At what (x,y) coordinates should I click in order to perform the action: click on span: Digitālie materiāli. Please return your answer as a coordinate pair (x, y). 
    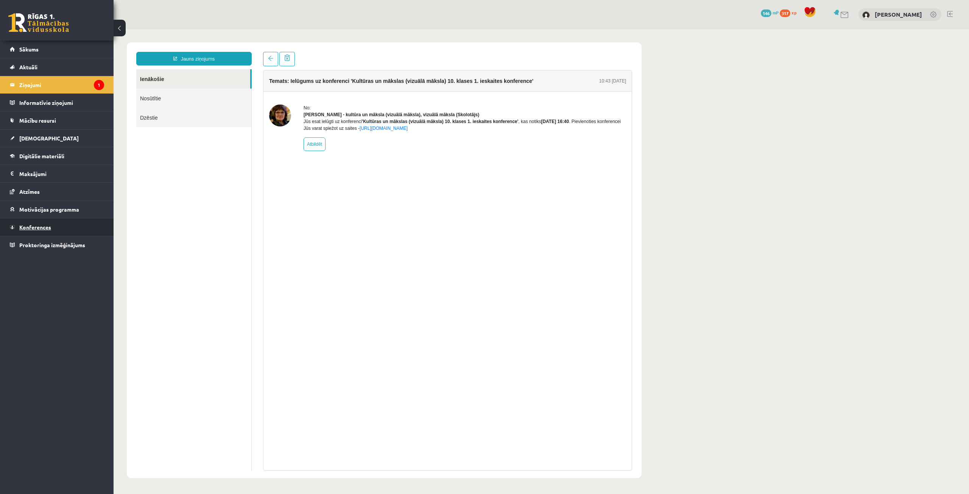
    Looking at the image, I should click on (42, 156).